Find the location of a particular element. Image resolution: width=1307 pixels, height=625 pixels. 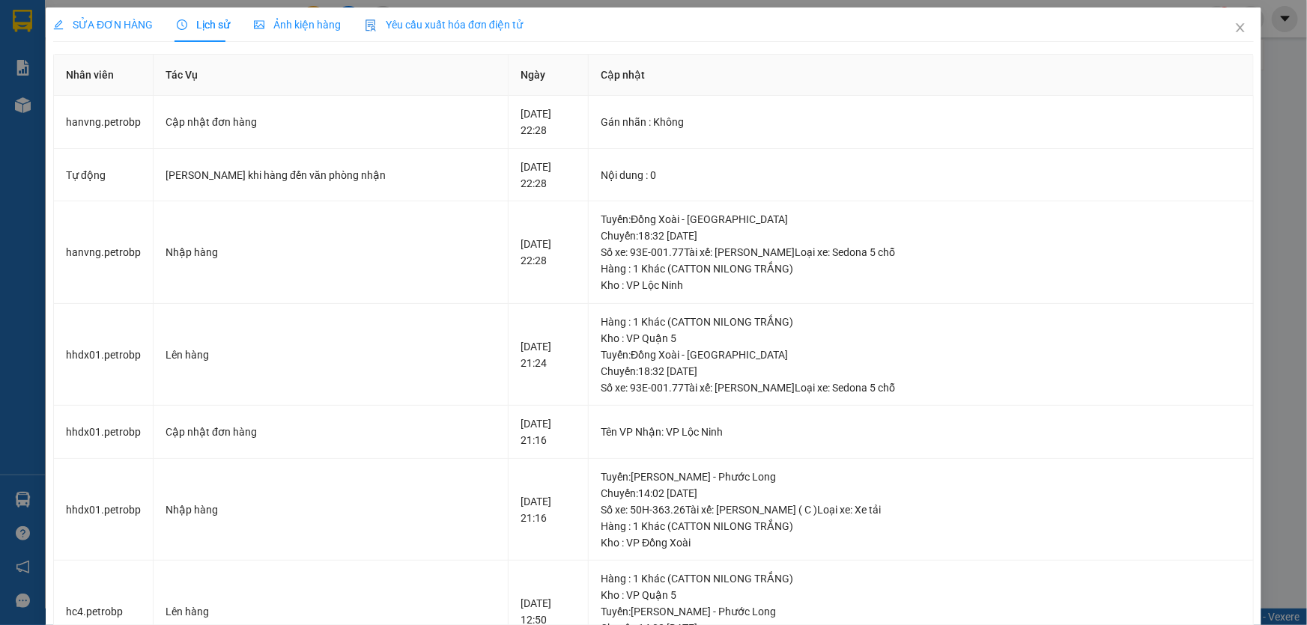

span: Ảnh kiện hàng is located at coordinates (297, 25).